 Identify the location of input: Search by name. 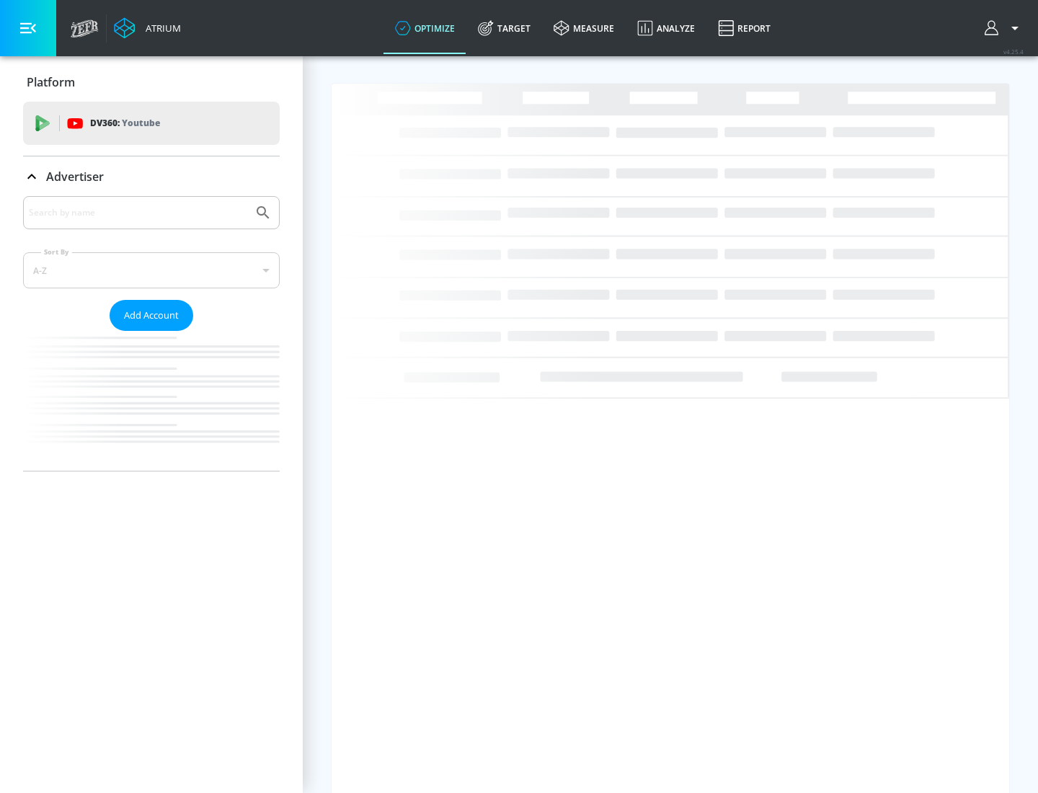
(138, 213).